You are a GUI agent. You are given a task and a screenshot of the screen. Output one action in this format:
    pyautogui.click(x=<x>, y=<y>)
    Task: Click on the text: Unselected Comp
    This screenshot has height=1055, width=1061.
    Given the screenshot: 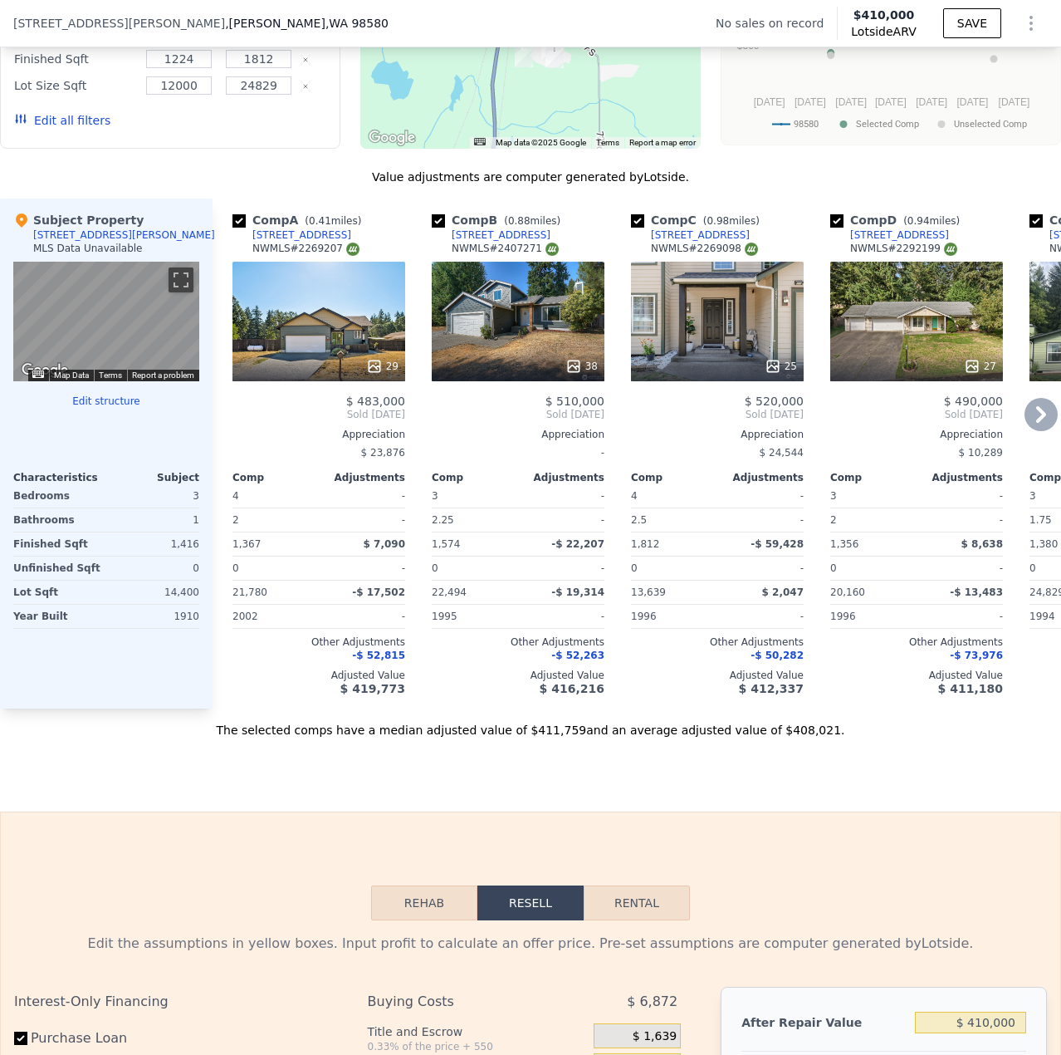 What is the action you would take?
    pyautogui.click(x=991, y=124)
    